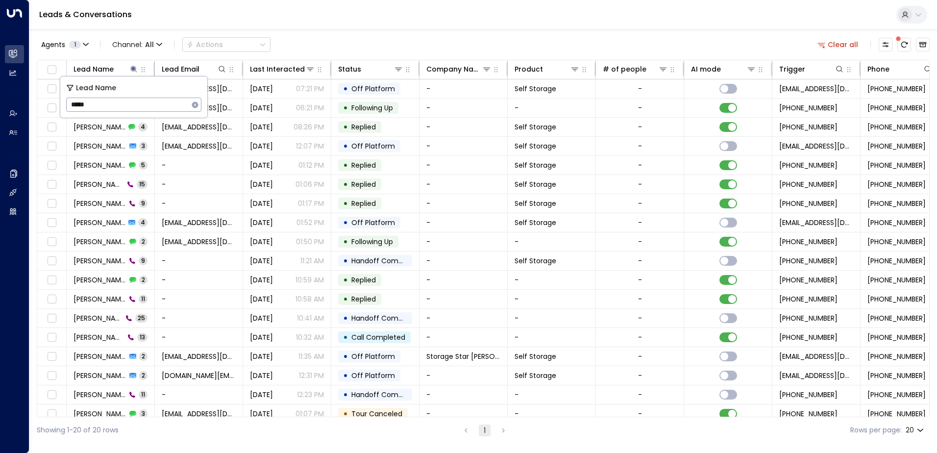 The height and width of the screenshot is (453, 937). I want to click on span: Sep 07, 2025, so click(261, 127).